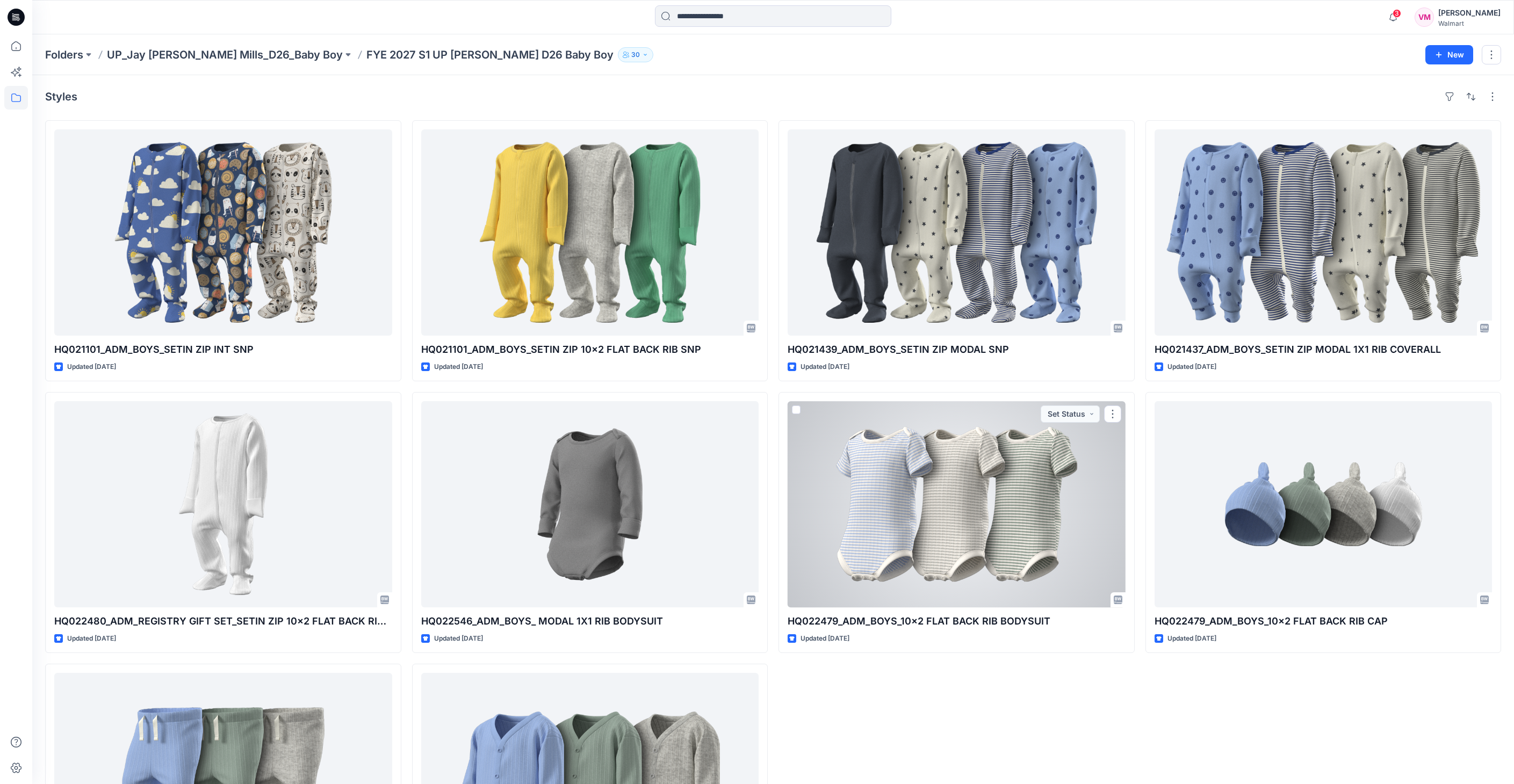  Describe the element at coordinates (64, 55) in the screenshot. I see `a: Folders` at that location.